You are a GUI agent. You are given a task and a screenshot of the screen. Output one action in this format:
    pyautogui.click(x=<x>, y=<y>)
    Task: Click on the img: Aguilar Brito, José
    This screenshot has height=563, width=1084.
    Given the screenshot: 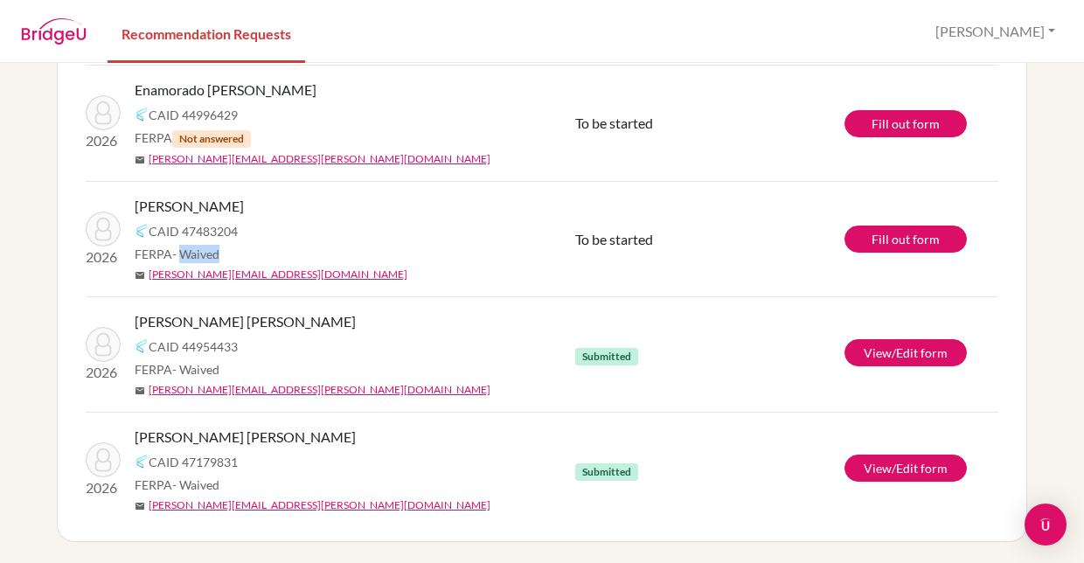 What is the action you would take?
    pyautogui.click(x=103, y=460)
    